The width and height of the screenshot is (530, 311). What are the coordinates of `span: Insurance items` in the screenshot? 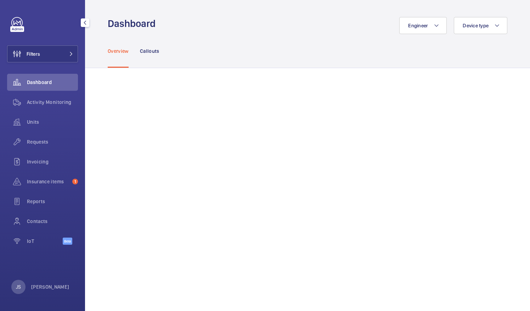 It's located at (48, 182).